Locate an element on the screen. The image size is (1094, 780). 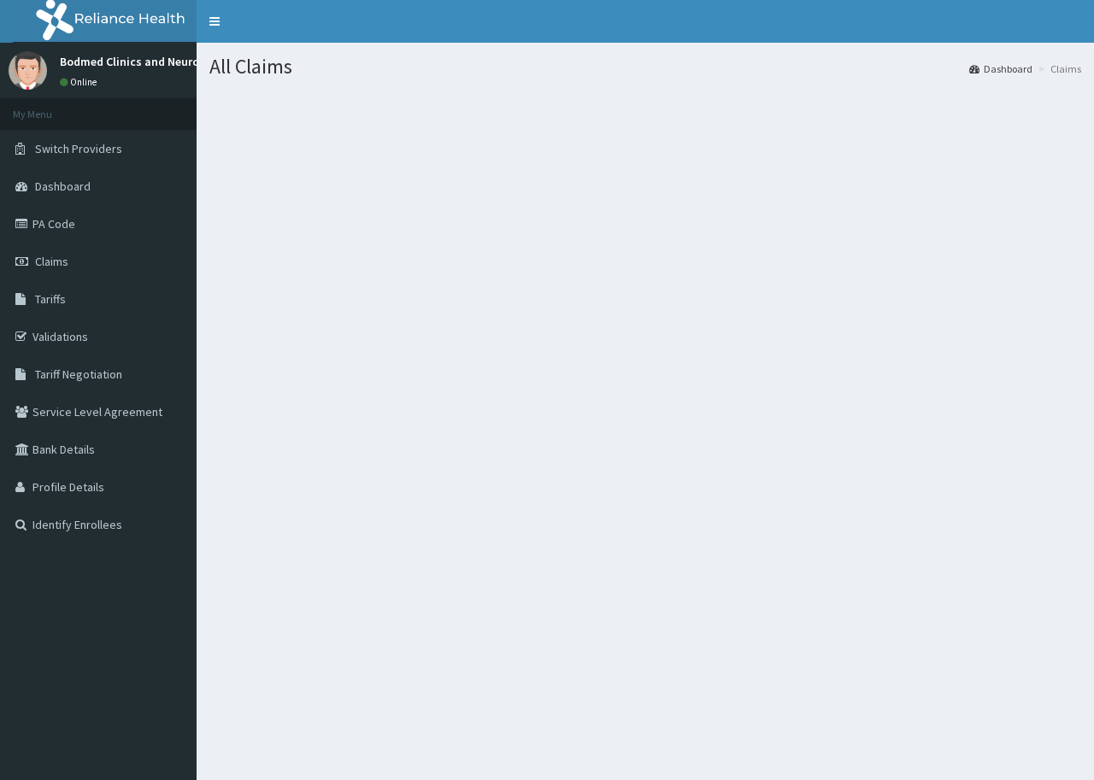
span: Tariff Negotiation is located at coordinates (79, 374).